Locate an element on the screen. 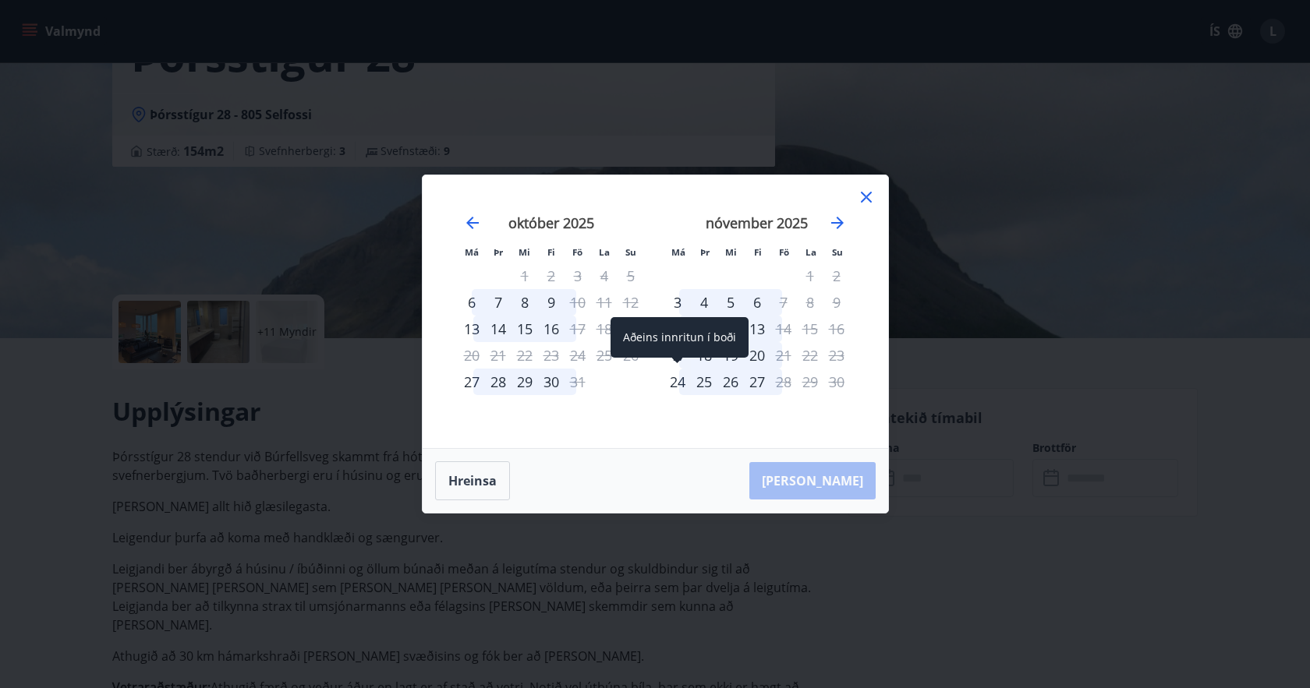 This screenshot has height=688, width=1310. strong: nóvember 2025 is located at coordinates (756, 223).